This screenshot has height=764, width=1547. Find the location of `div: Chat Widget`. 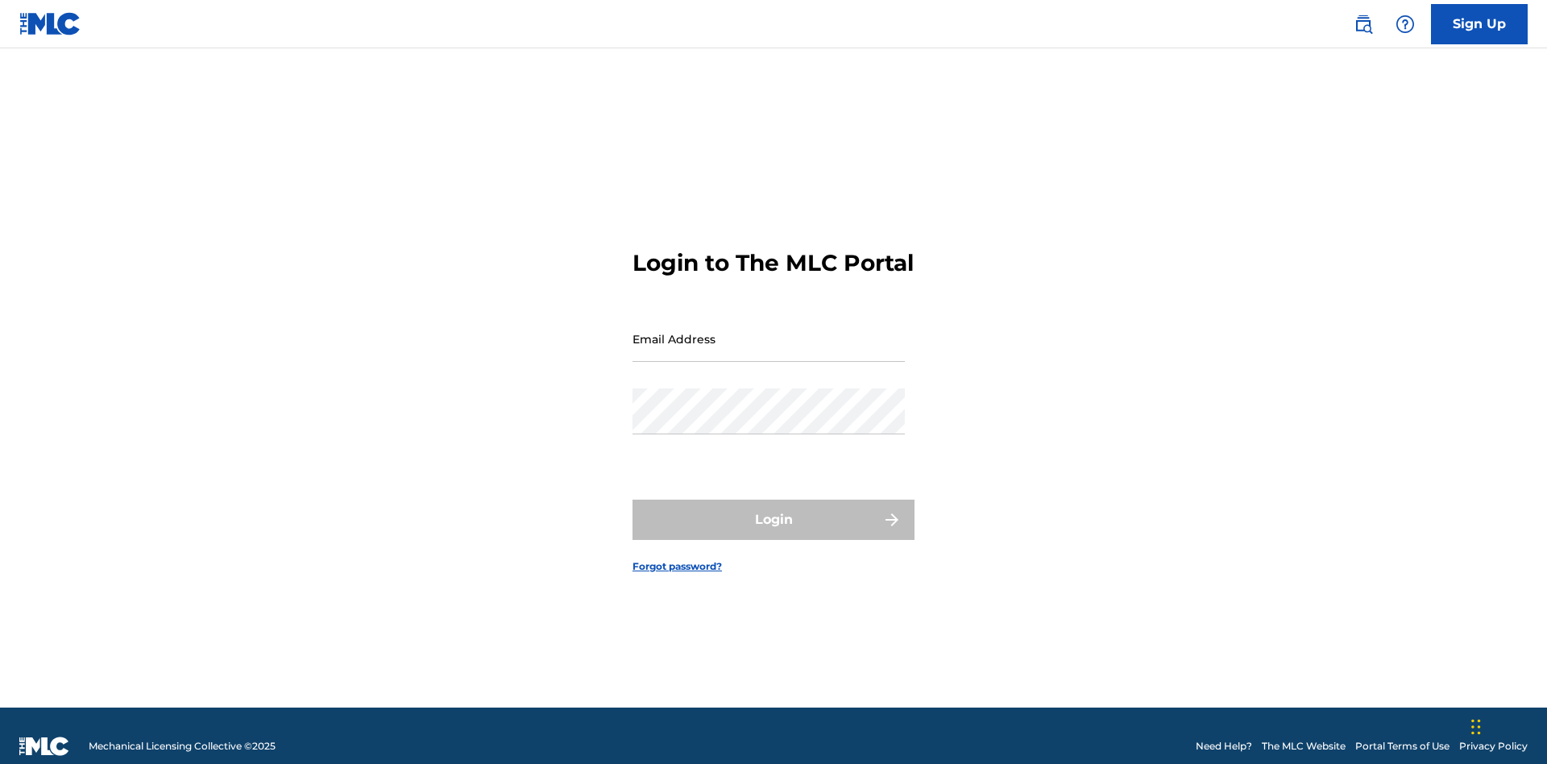

div: Chat Widget is located at coordinates (1507, 725).